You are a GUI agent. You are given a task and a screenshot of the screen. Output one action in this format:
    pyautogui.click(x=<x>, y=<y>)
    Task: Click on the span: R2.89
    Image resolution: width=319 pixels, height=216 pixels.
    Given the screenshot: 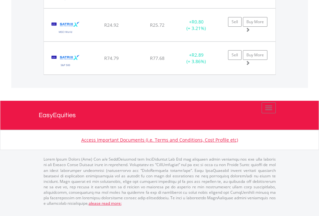 What is the action you would take?
    pyautogui.click(x=197, y=55)
    